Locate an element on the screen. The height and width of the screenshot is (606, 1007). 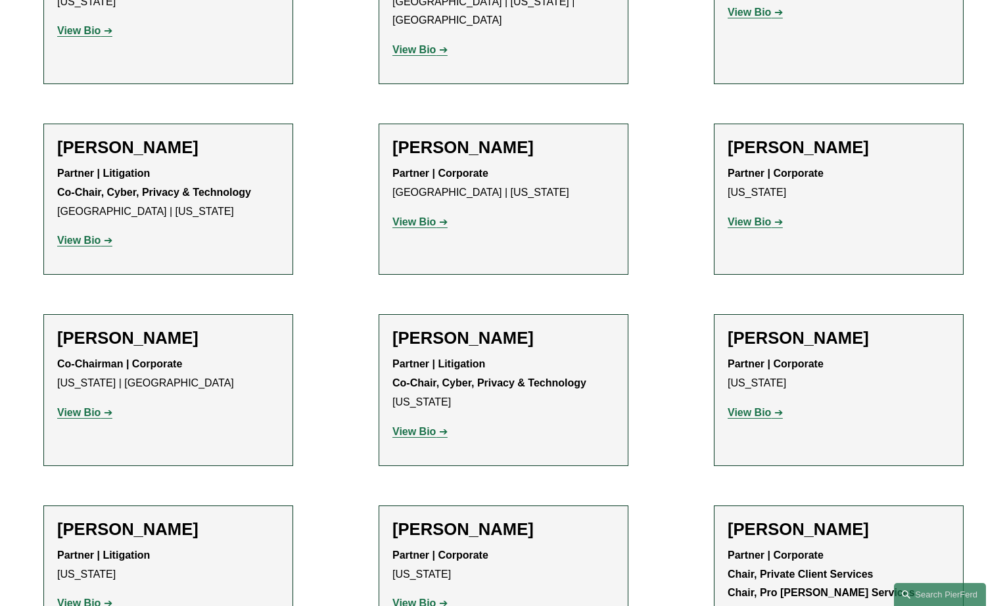
a: Search this site is located at coordinates (940, 595).